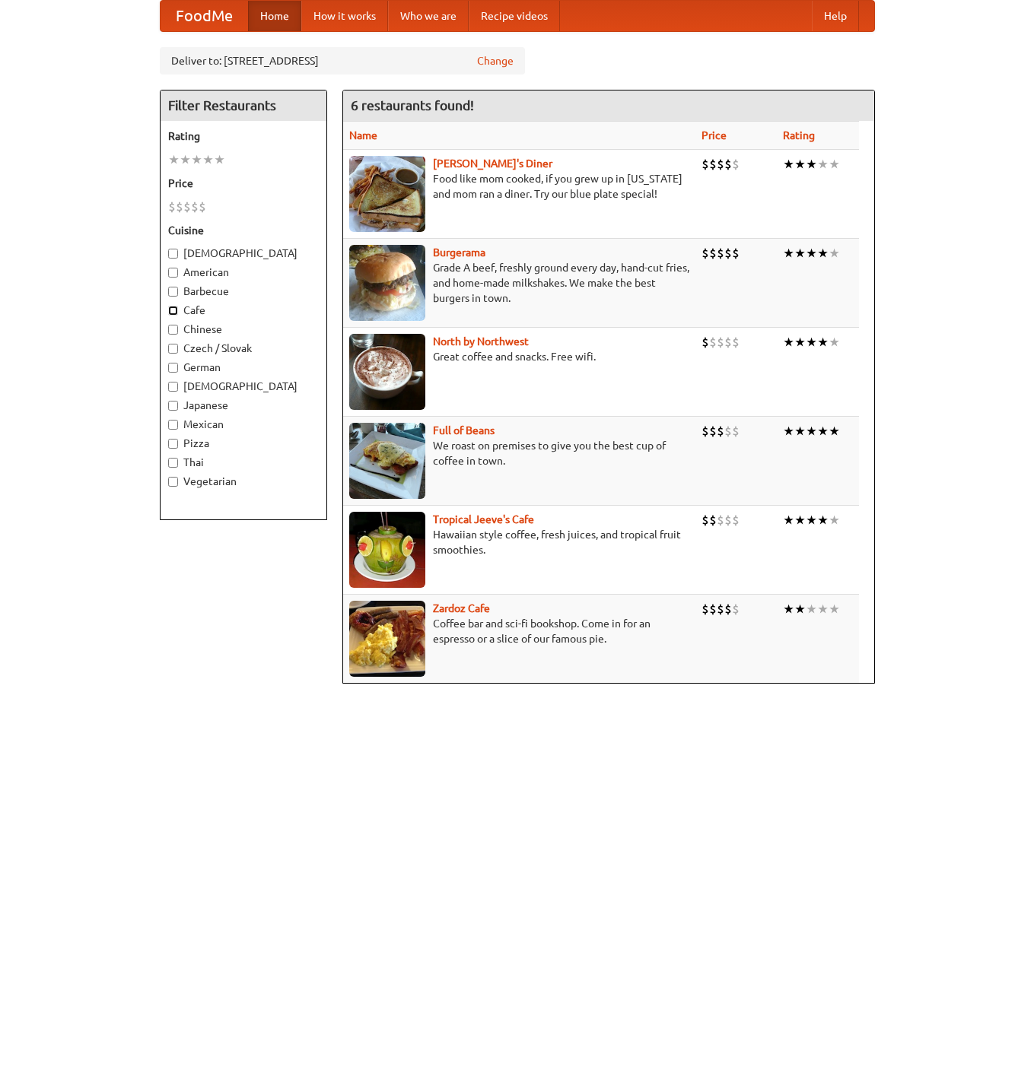  I want to click on a: How it works, so click(345, 16).